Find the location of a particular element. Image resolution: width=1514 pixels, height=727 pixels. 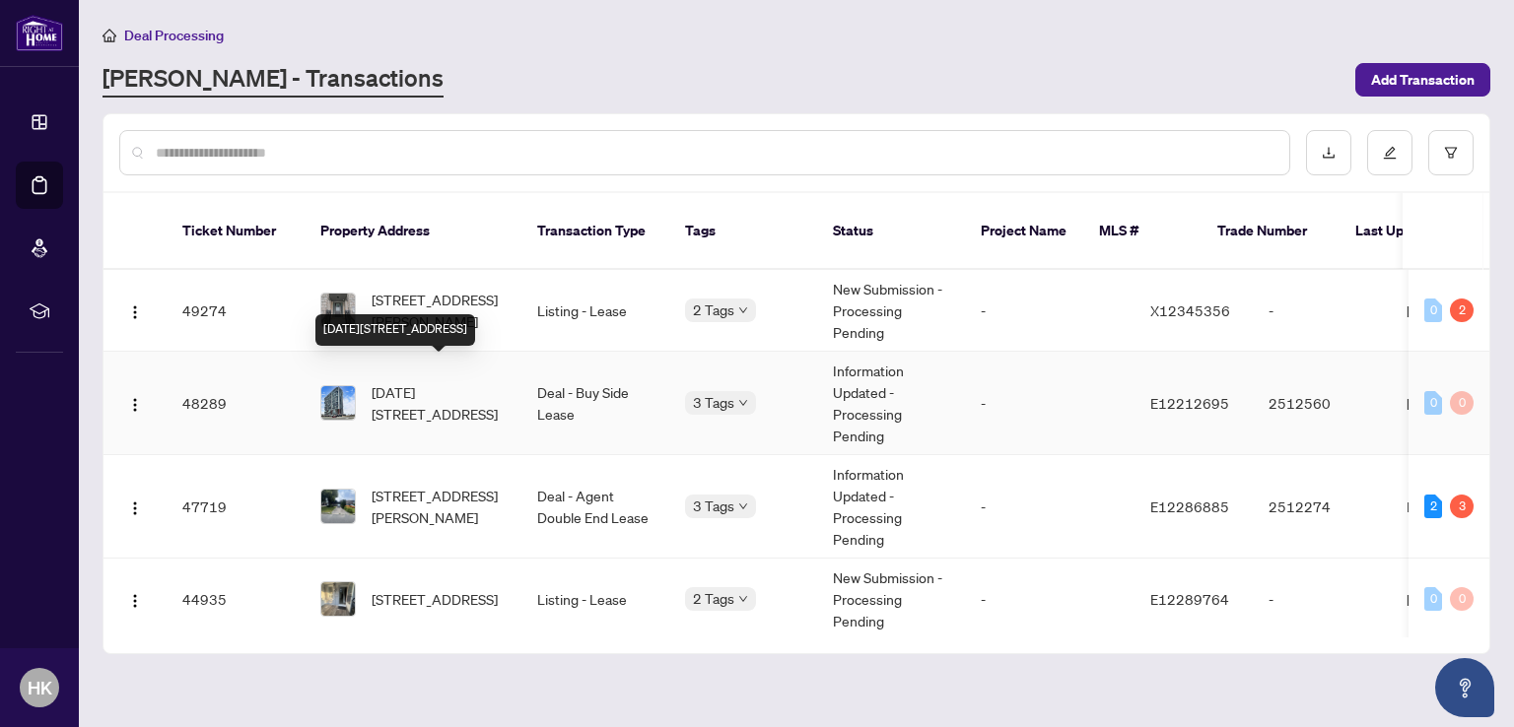

td: 47719 is located at coordinates (236, 507).